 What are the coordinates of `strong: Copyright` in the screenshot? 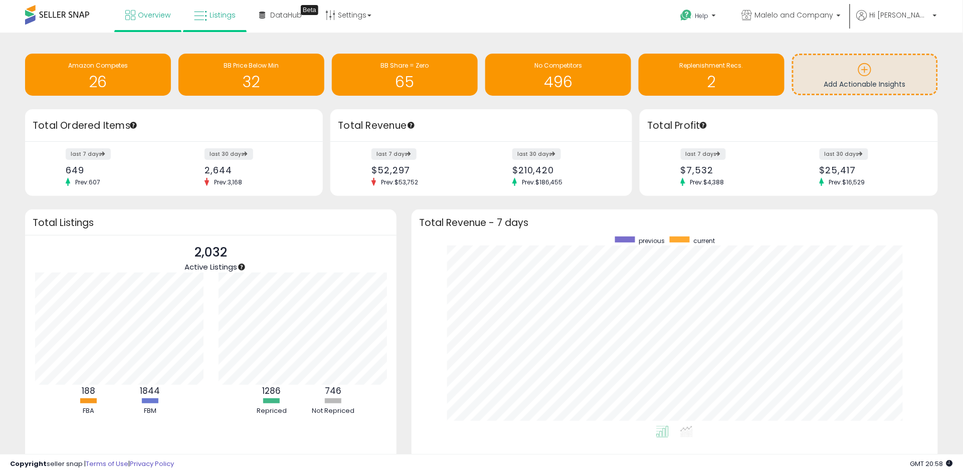 It's located at (28, 464).